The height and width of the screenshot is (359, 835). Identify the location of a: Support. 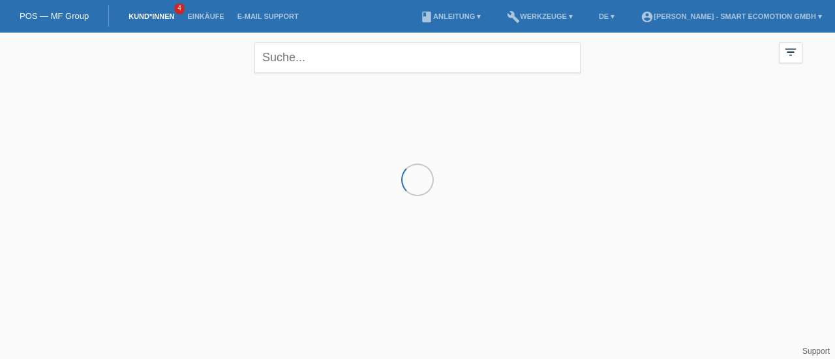
(816, 352).